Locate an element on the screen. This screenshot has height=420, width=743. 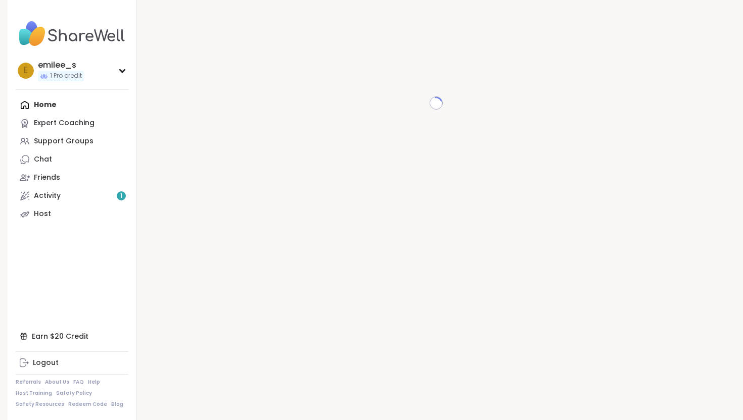
a: Referrals is located at coordinates (28, 382).